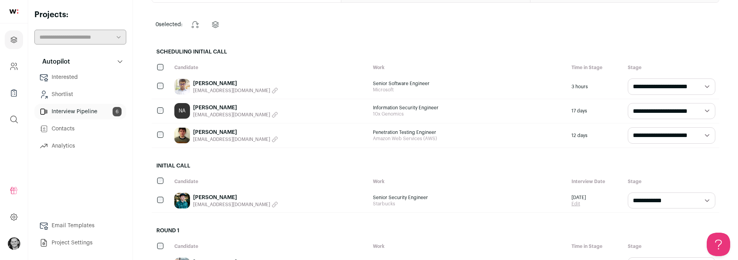 The height and width of the screenshot is (260, 738). What do you see at coordinates (80, 146) in the screenshot?
I see `a: Analytics` at bounding box center [80, 146].